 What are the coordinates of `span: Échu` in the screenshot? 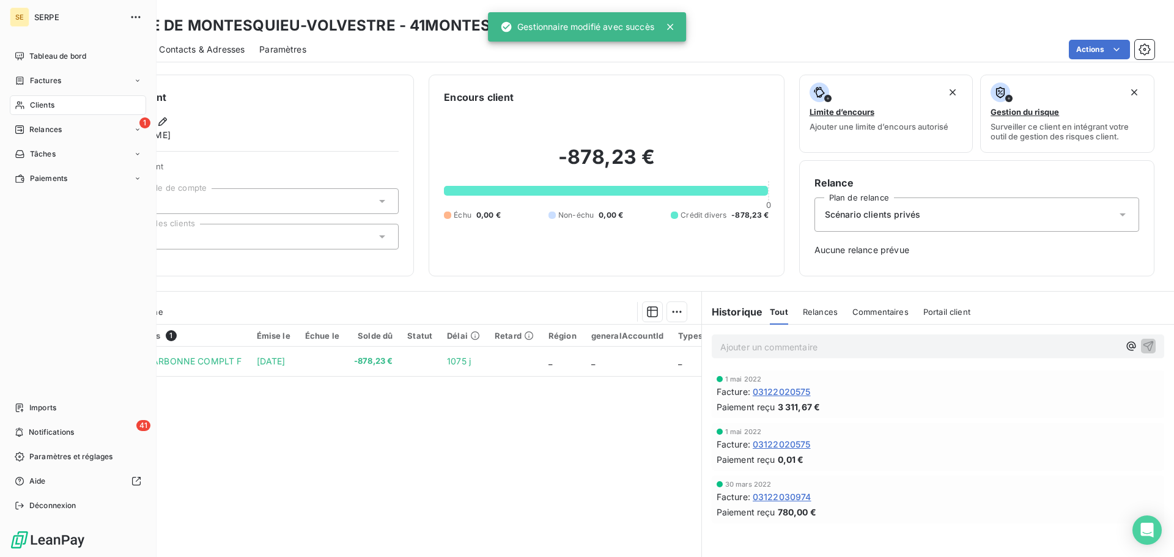 It's located at (462, 215).